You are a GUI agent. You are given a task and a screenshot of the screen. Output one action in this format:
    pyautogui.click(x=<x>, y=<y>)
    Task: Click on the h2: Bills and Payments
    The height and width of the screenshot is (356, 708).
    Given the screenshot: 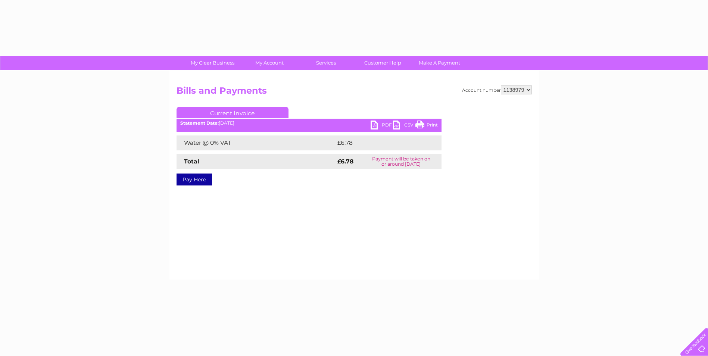 What is the action you would take?
    pyautogui.click(x=354, y=93)
    